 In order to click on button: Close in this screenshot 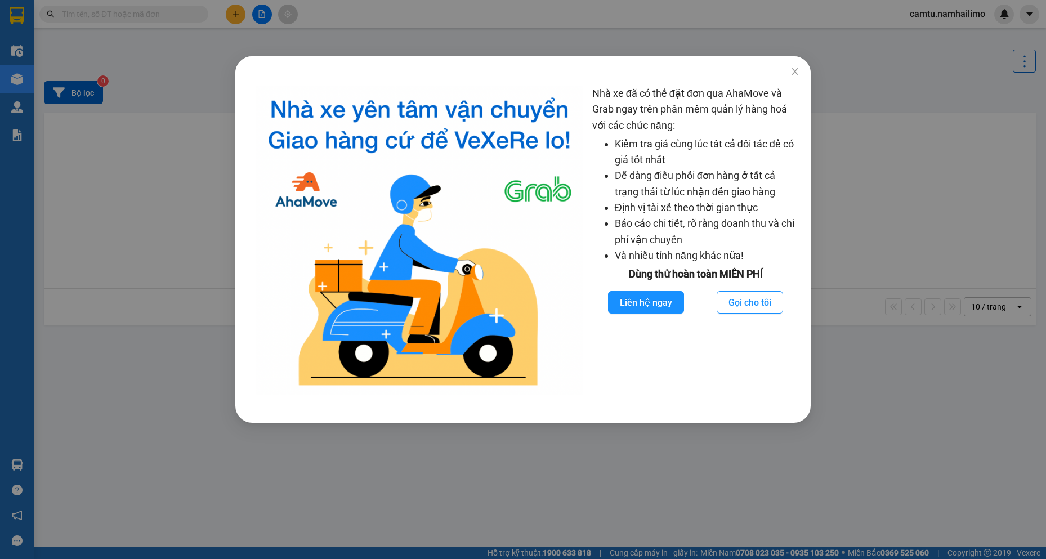, I will do `click(795, 72)`.